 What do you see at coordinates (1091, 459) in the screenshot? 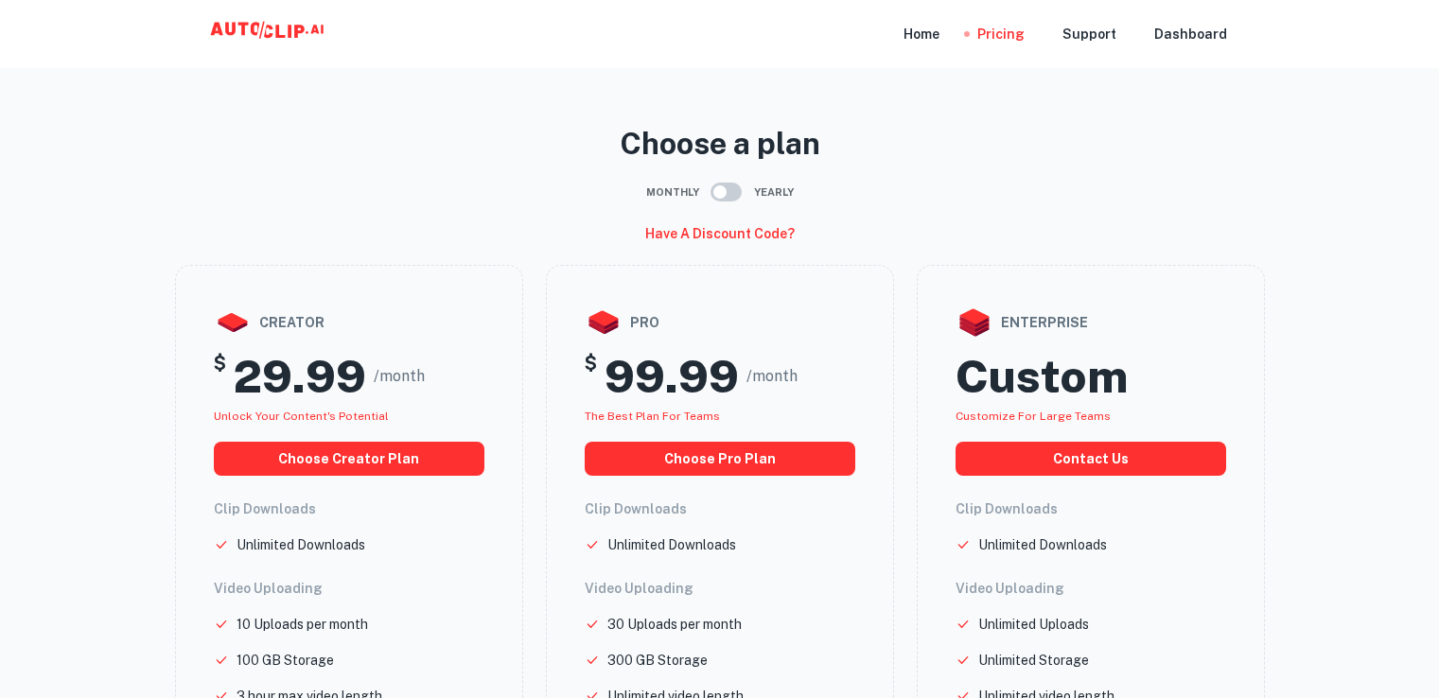
I see `button: Contact us` at bounding box center [1091, 459].